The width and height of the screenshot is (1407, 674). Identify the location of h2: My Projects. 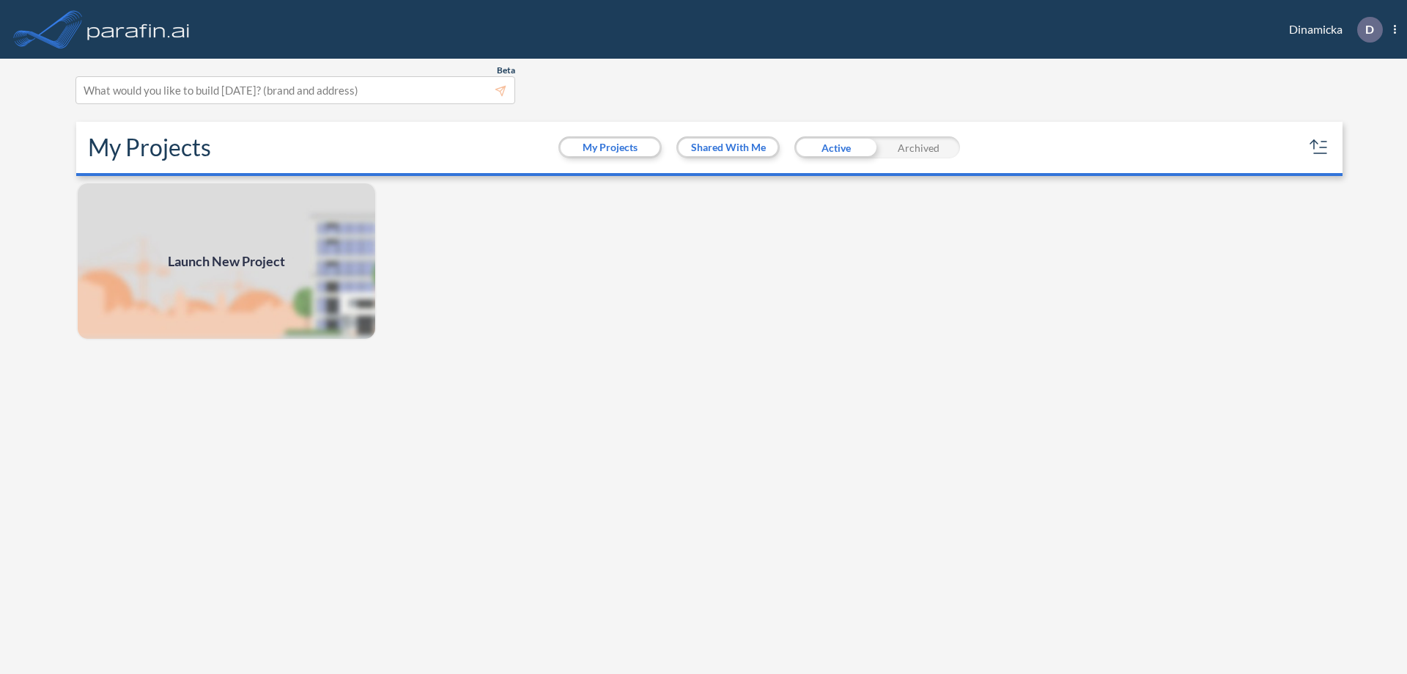
(150, 147).